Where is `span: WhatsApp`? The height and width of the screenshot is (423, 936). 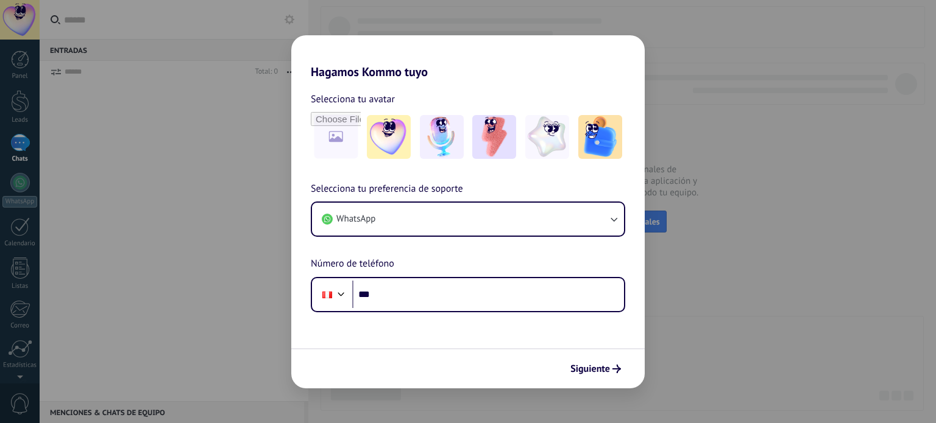 span: WhatsApp is located at coordinates (356, 219).